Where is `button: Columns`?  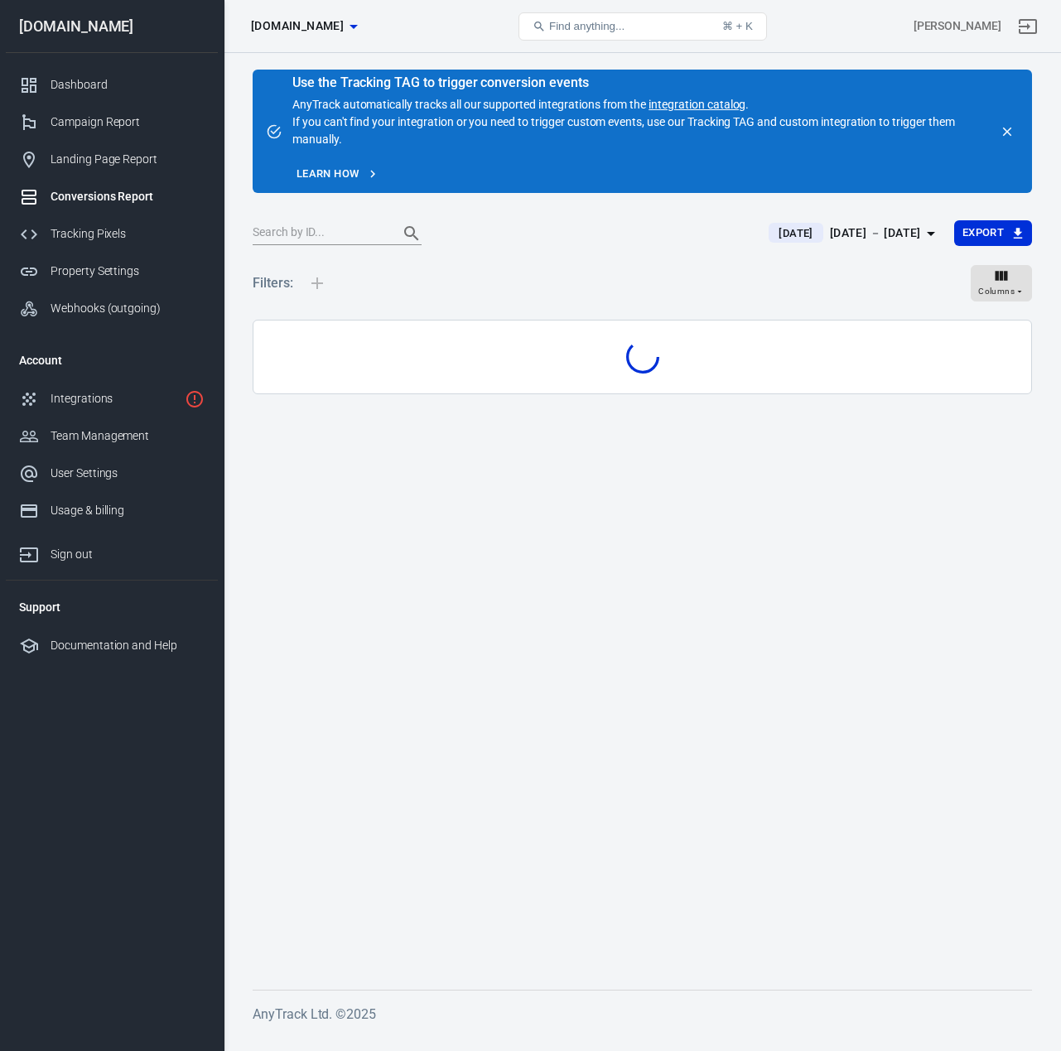
button: Columns is located at coordinates (1001, 283).